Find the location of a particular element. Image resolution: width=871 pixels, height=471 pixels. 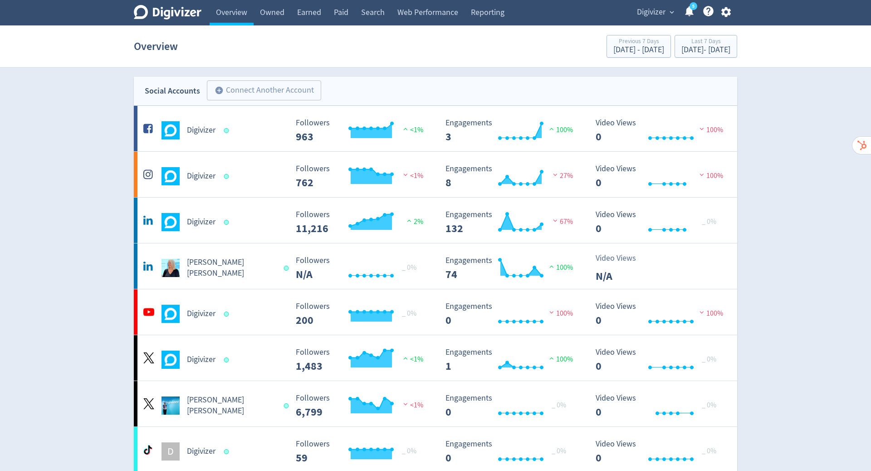

svg: Followers 963 is located at coordinates (359, 130).